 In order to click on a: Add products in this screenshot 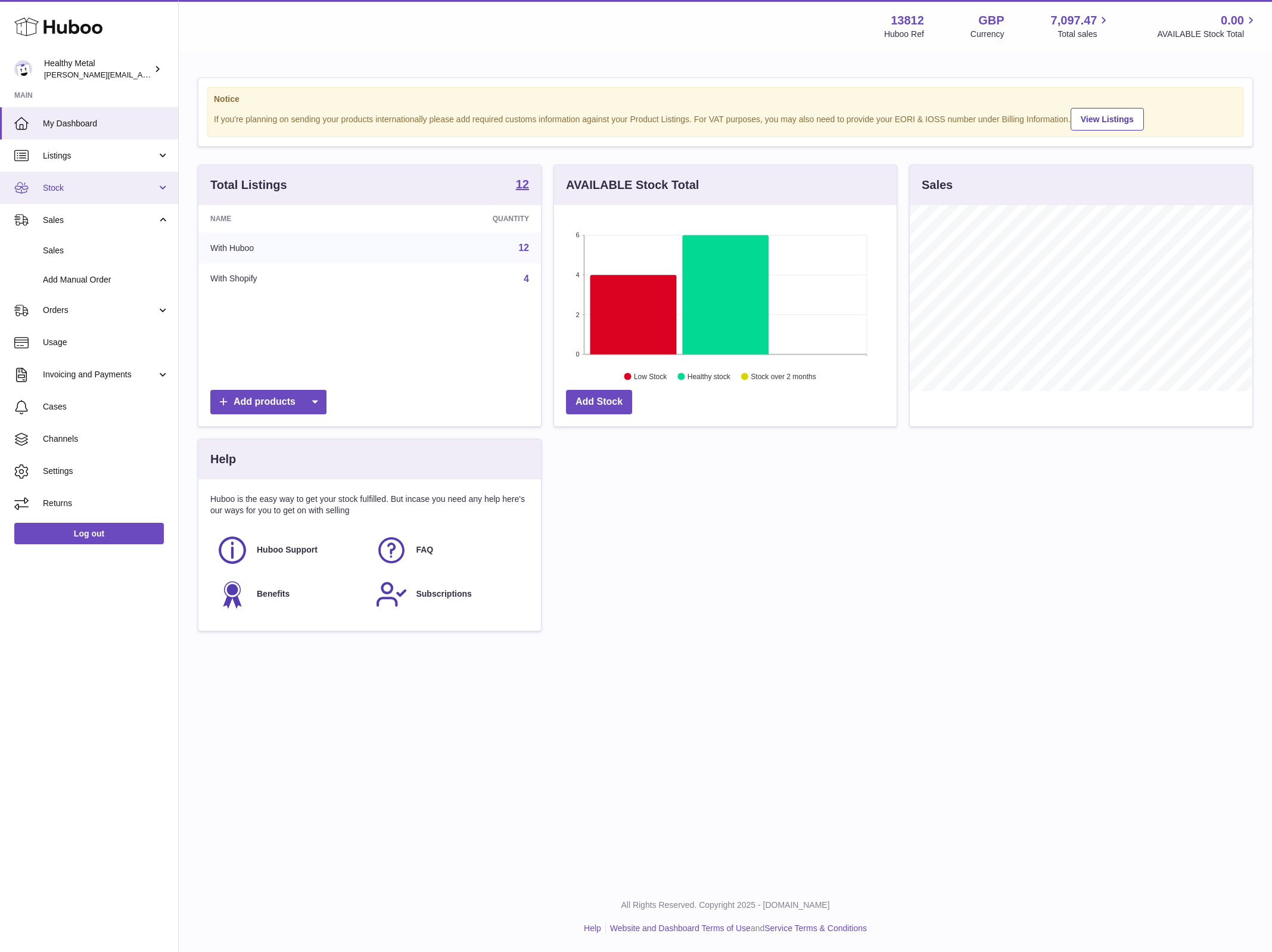, I will do `click(269, 402)`.